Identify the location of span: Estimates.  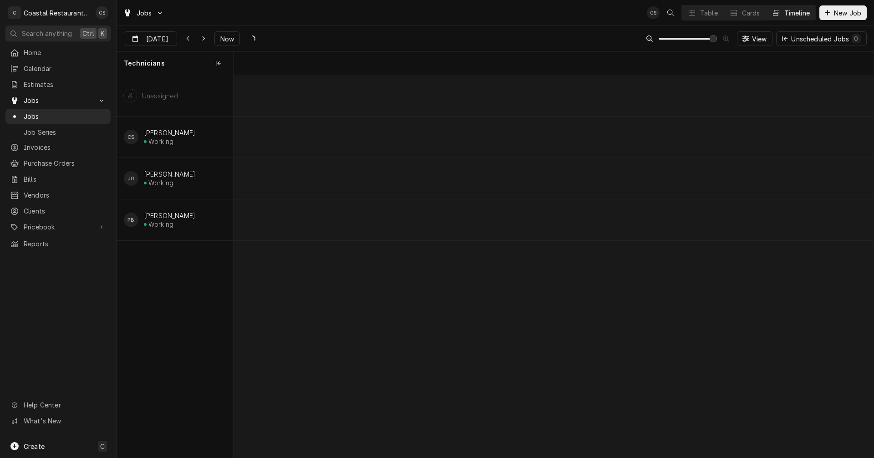
(65, 84).